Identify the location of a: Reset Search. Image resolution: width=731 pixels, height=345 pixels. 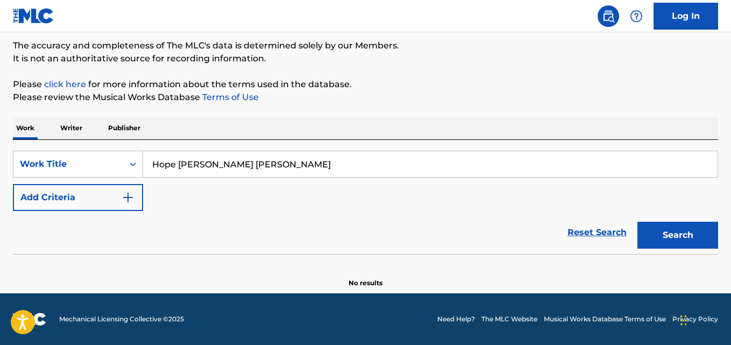
(597, 233).